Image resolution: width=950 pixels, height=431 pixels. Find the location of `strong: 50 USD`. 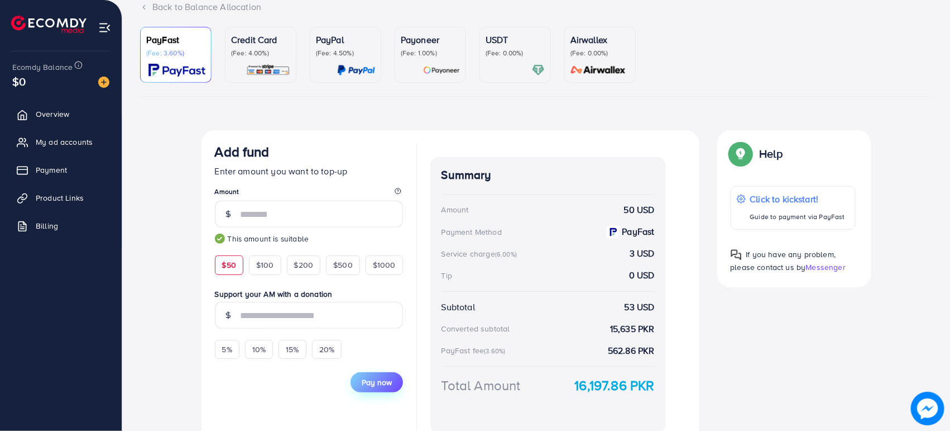

strong: 50 USD is located at coordinates (639, 209).